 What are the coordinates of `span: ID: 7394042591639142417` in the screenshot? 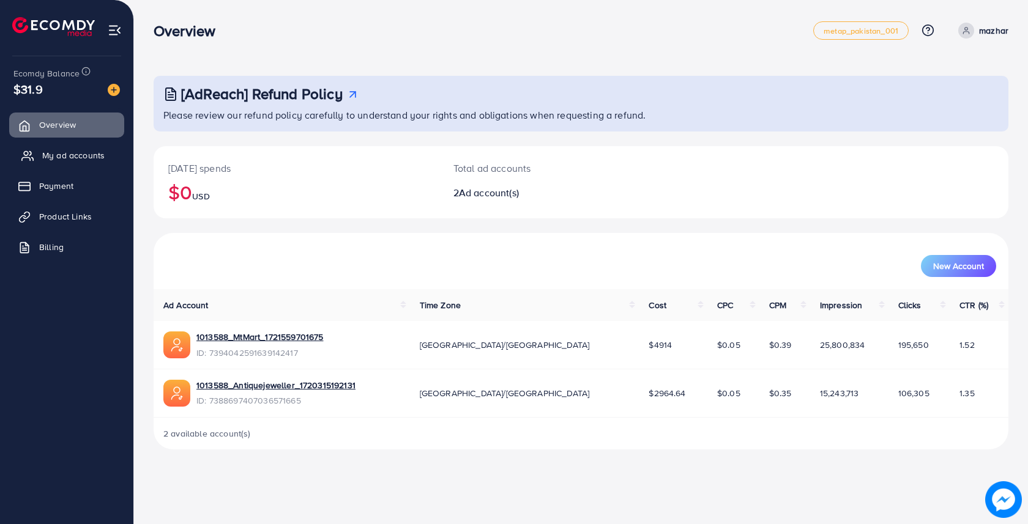 It's located at (259, 353).